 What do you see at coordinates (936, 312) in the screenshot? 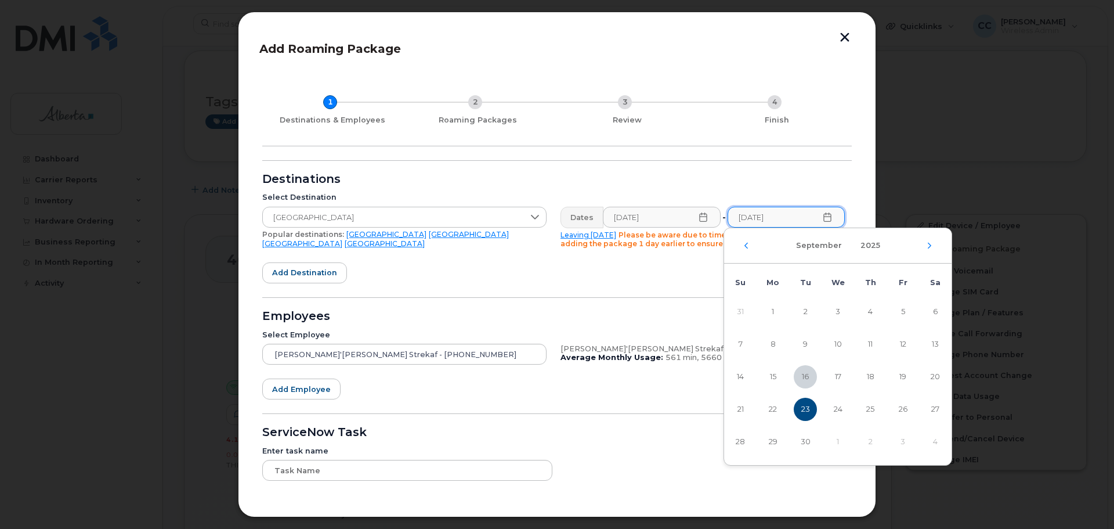
I see `td: 6` at bounding box center [936, 312].